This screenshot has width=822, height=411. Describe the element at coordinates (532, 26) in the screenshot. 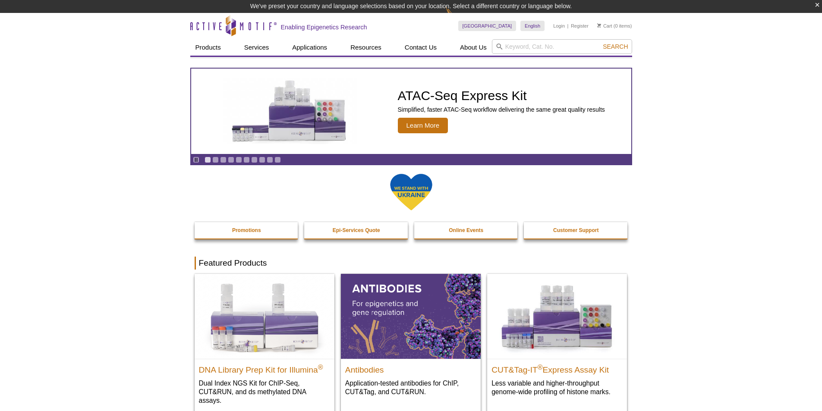

I see `a: English` at that location.